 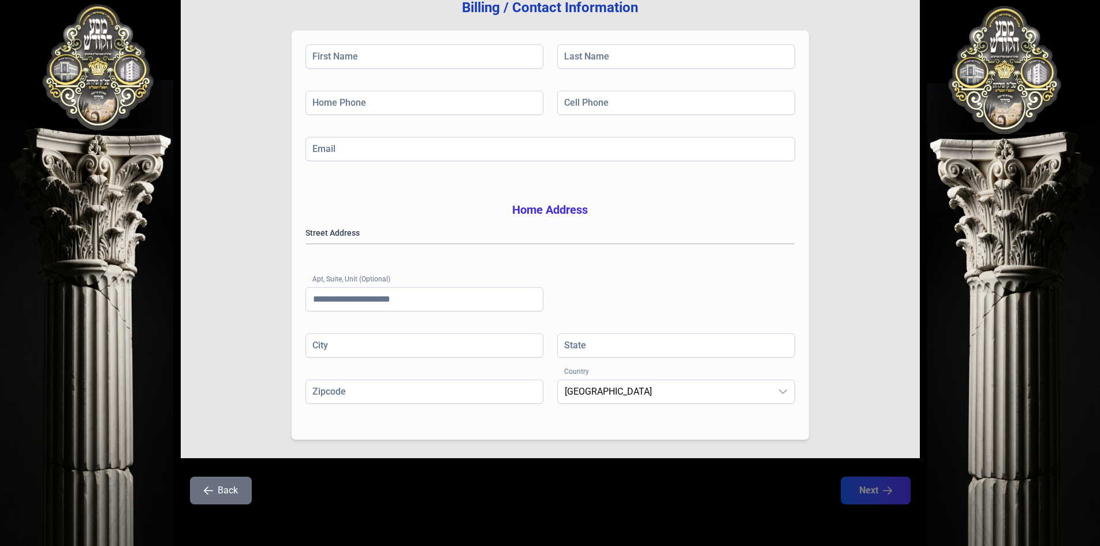 I want to click on h3: Home Address, so click(x=550, y=210).